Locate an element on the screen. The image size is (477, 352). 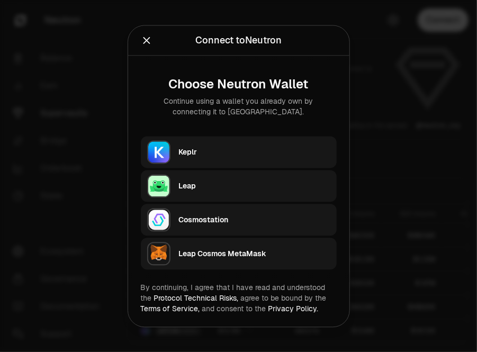
a: Terms of Service, is located at coordinates (170, 309).